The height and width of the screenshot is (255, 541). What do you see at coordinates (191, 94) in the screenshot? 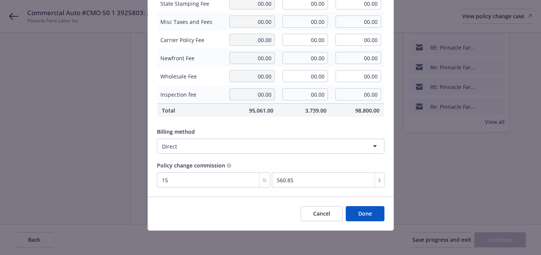
I see `span: Inspection fee` at bounding box center [191, 94].